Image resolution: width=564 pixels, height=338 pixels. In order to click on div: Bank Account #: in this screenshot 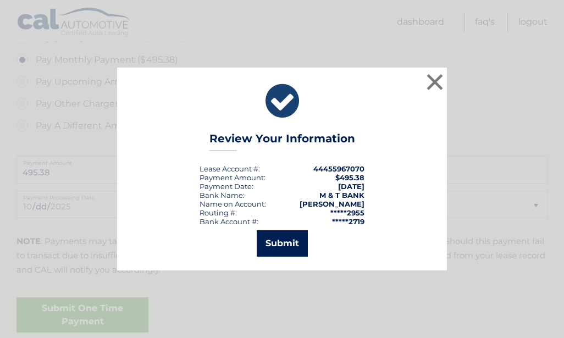, I will do `click(229, 222)`.